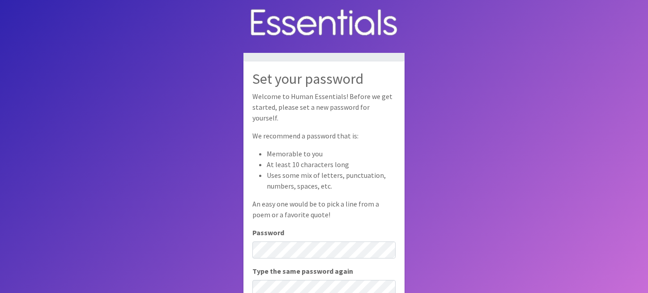 This screenshot has height=293, width=648. I want to click on li: Uses some mix of letters, punctuation, numbers, spaces, etc., so click(331, 180).